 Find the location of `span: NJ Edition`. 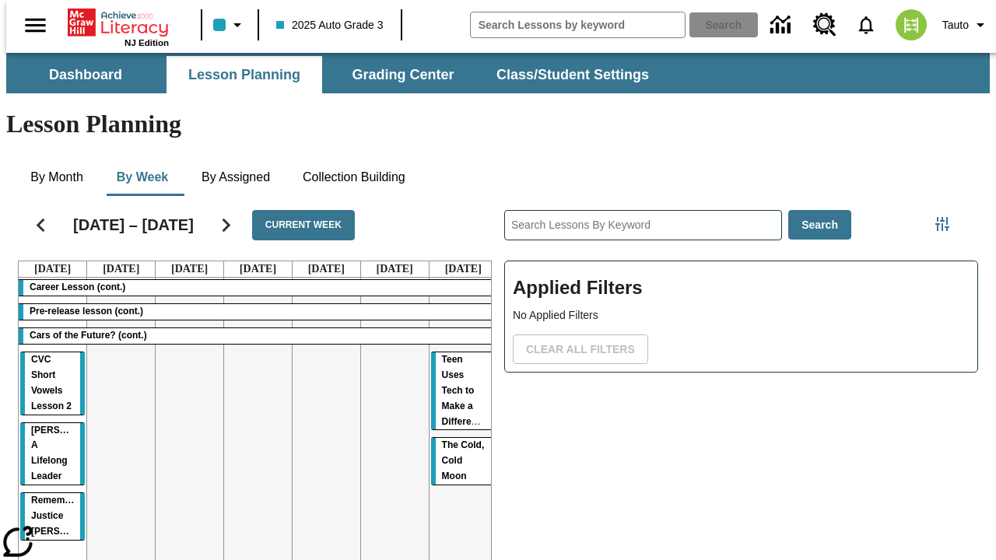

span: NJ Edition is located at coordinates (146, 43).